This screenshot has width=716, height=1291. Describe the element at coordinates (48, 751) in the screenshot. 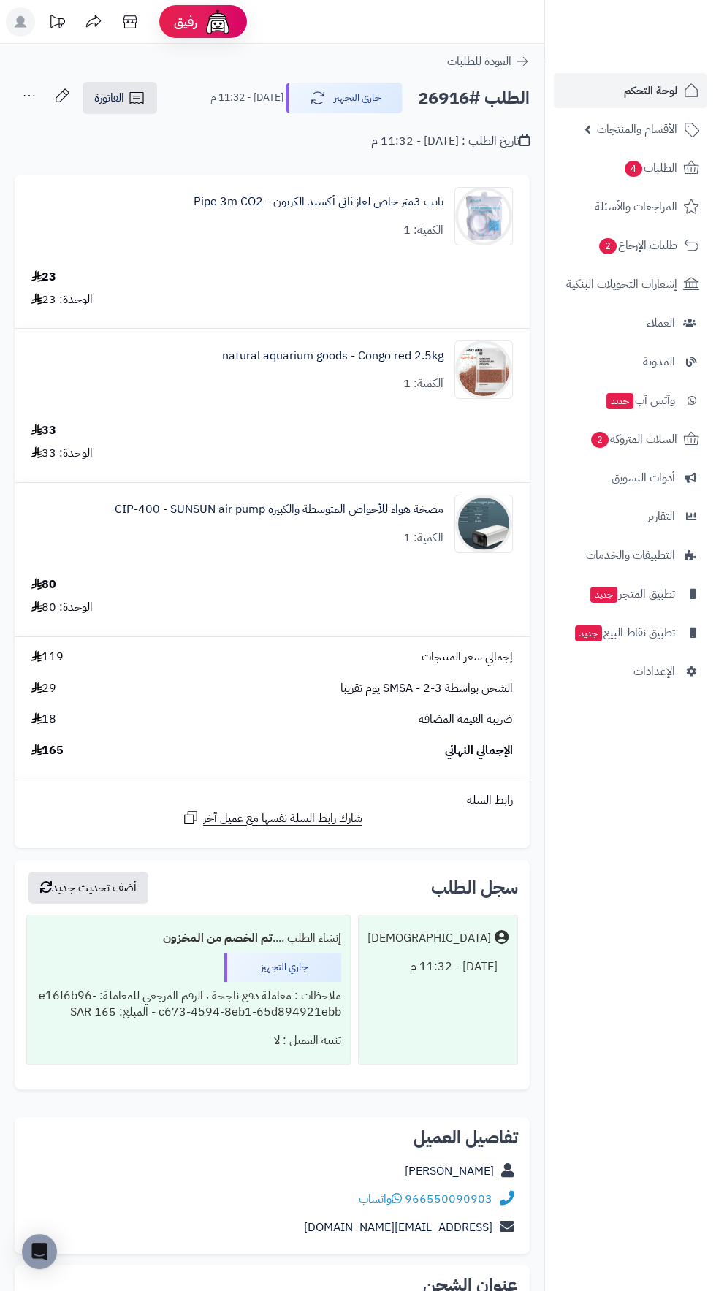

I see `span: 165` at that location.